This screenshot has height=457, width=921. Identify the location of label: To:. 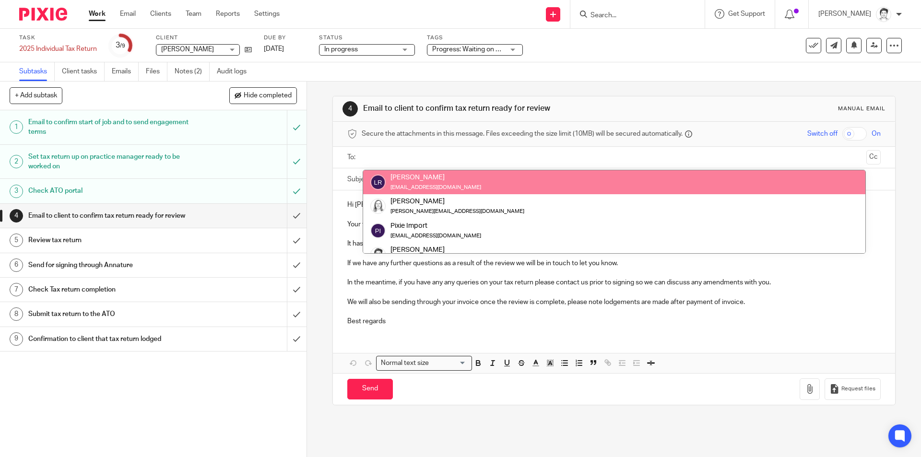
(352, 157).